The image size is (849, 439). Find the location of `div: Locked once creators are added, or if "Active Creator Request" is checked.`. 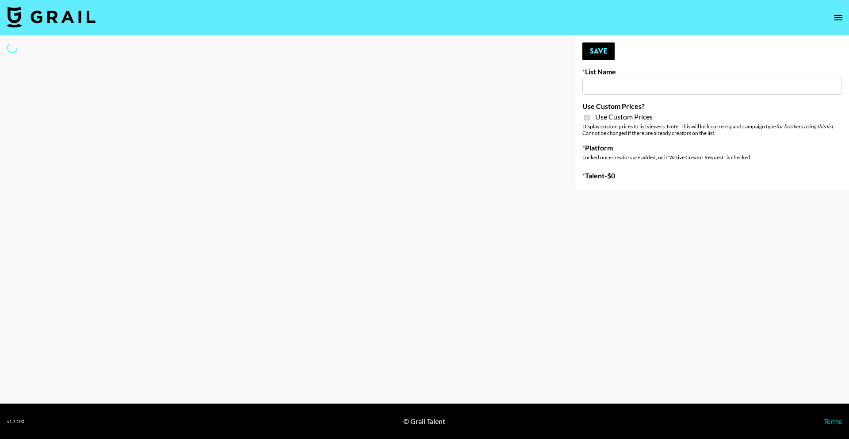

div: Locked once creators are added, or if "Active Creator Request" is checked. is located at coordinates (712, 157).